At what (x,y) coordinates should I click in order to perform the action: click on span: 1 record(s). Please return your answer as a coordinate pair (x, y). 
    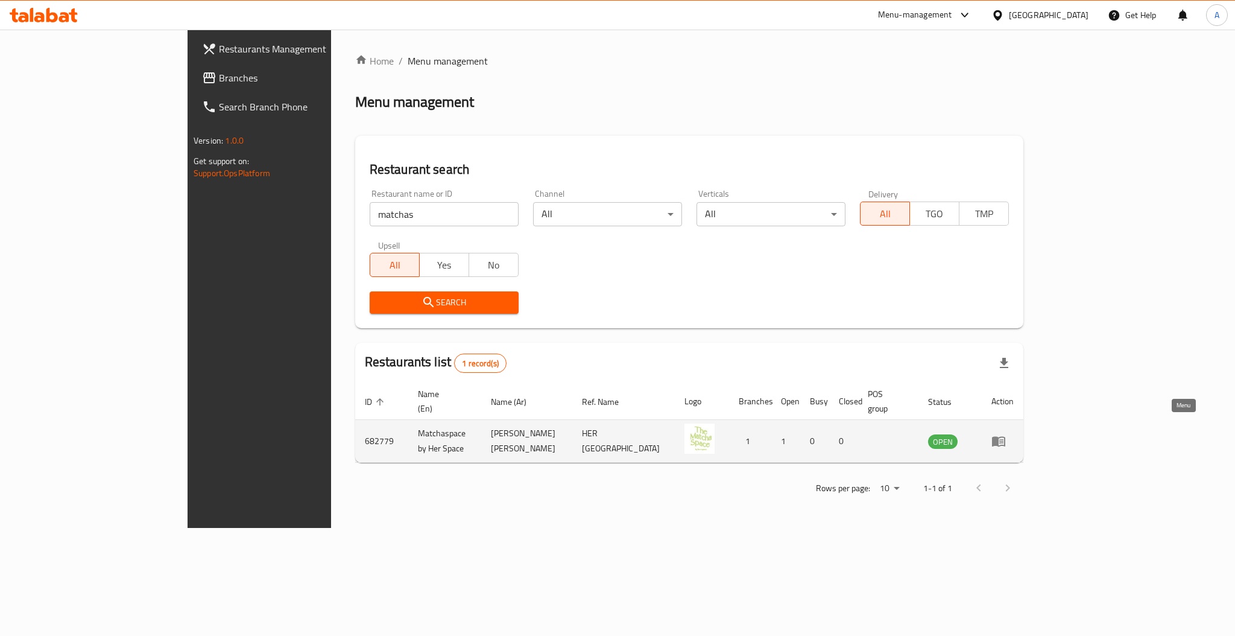
    Looking at the image, I should click on (480, 363).